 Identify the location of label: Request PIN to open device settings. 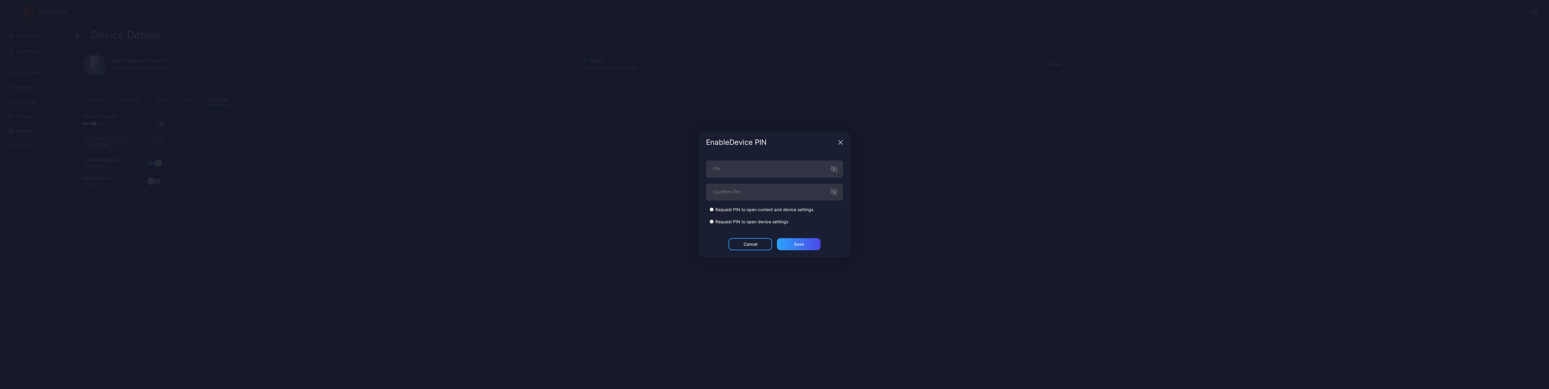
(752, 222).